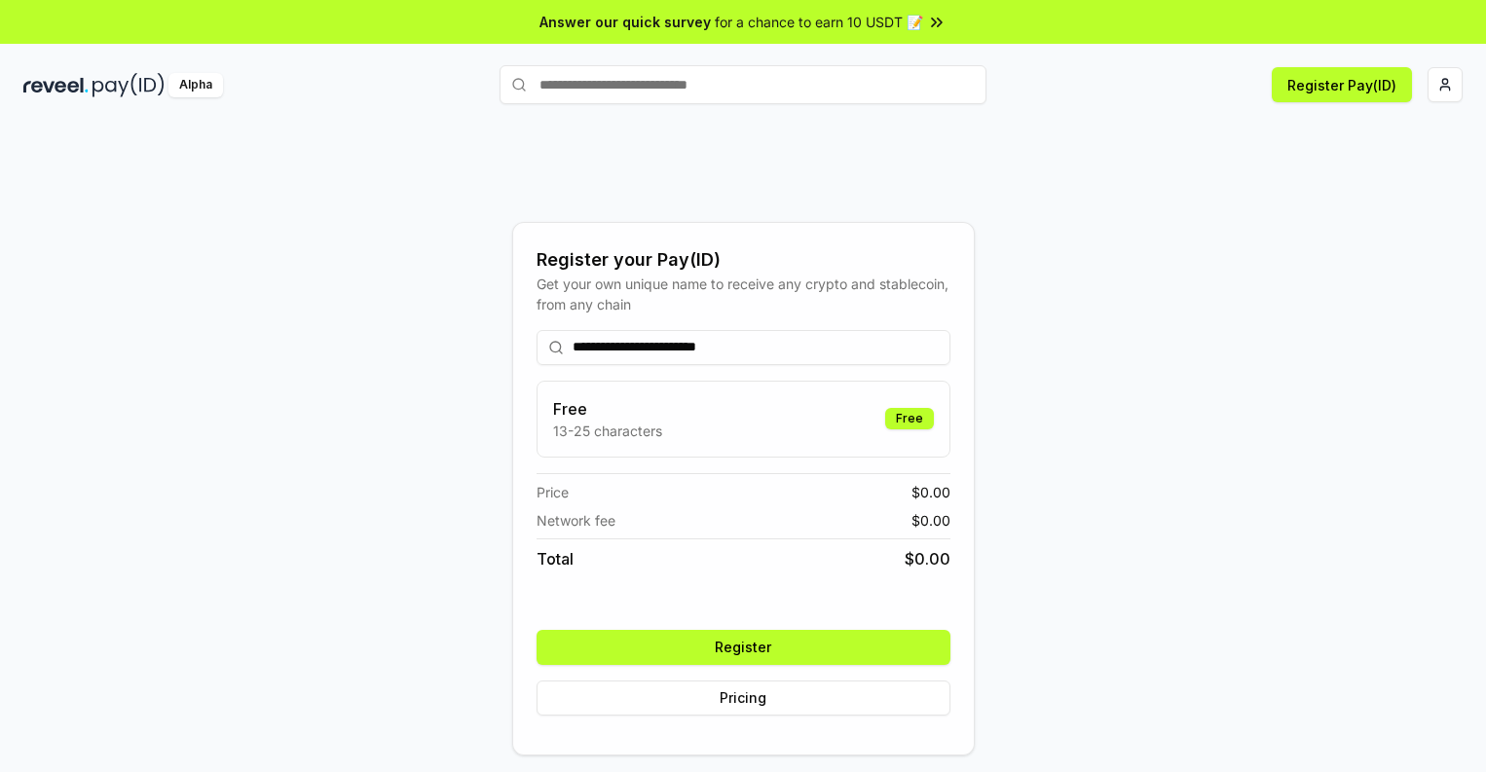 Image resolution: width=1486 pixels, height=772 pixels. What do you see at coordinates (910, 419) in the screenshot?
I see `div: Free` at bounding box center [910, 419].